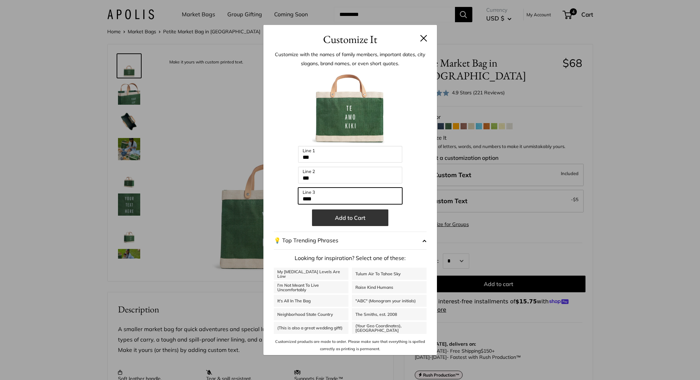  Describe the element at coordinates (311, 328) in the screenshot. I see `a: (This is also a great wedding gift!)` at that location.